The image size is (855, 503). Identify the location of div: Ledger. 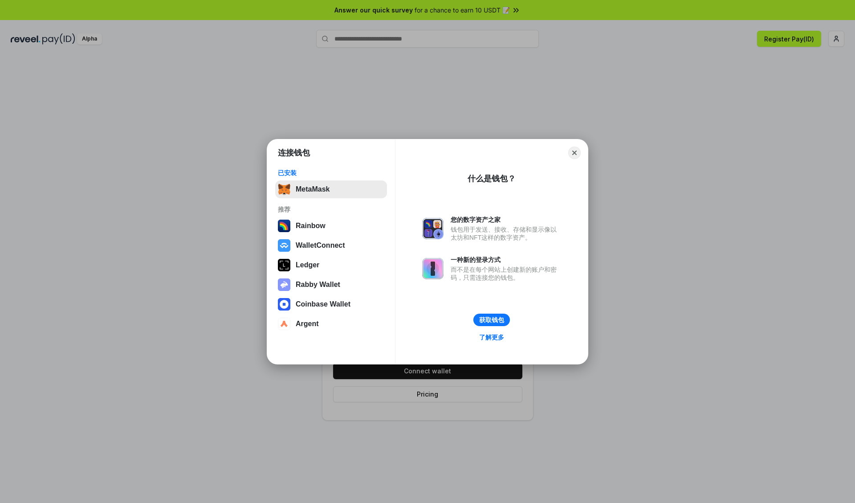
(307, 265).